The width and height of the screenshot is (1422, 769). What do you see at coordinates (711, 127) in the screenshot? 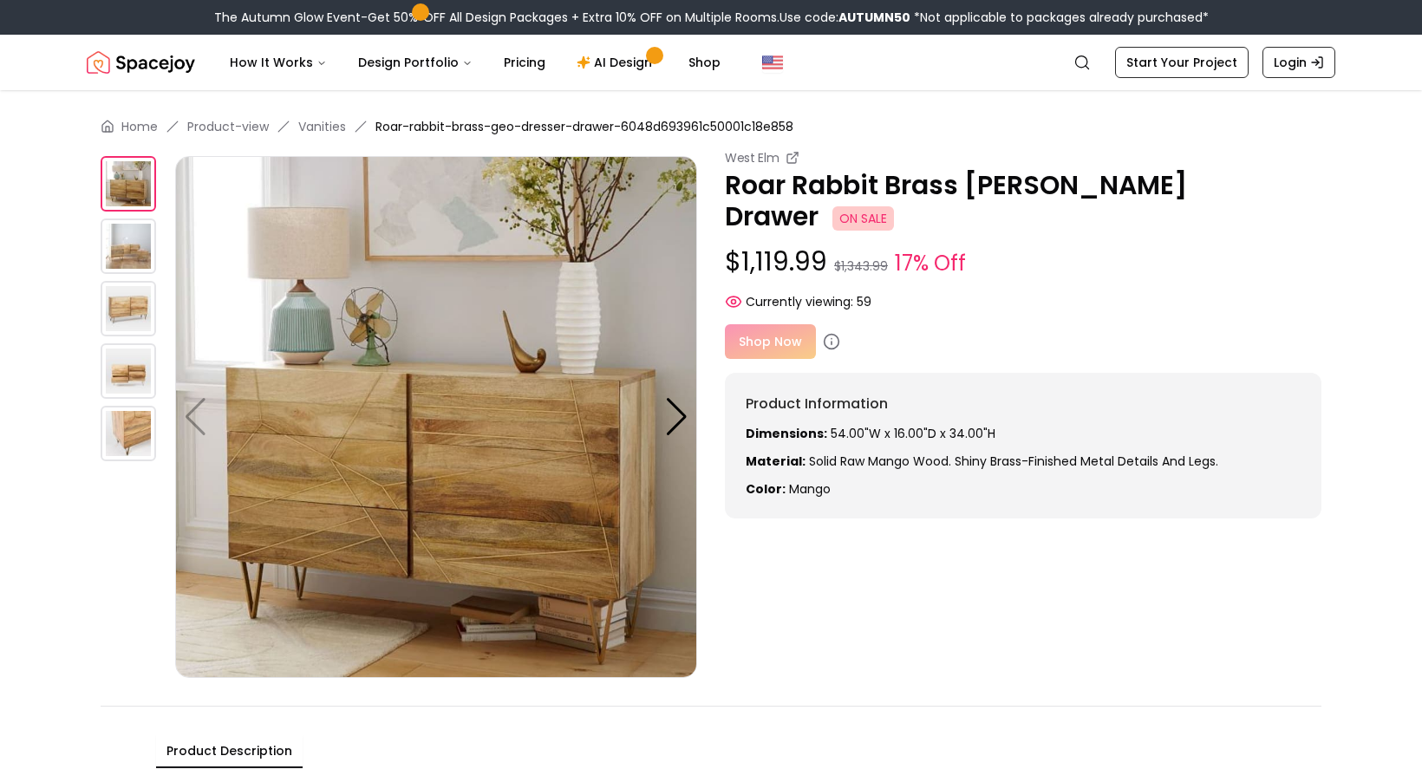
I see `nav: breadcrumb` at bounding box center [711, 127].